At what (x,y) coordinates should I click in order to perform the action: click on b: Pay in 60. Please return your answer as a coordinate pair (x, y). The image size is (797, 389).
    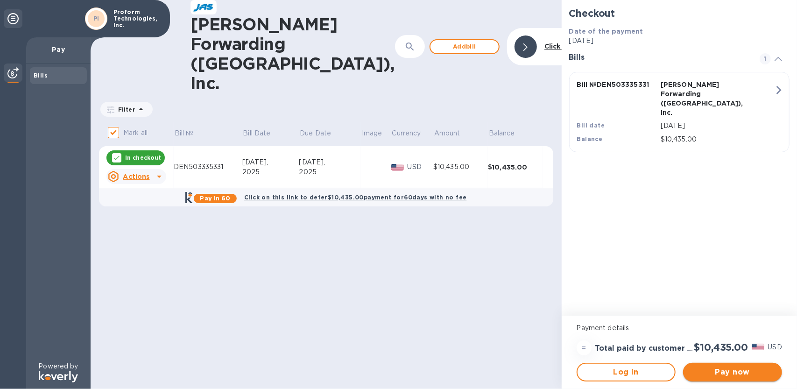
    Looking at the image, I should click on (215, 198).